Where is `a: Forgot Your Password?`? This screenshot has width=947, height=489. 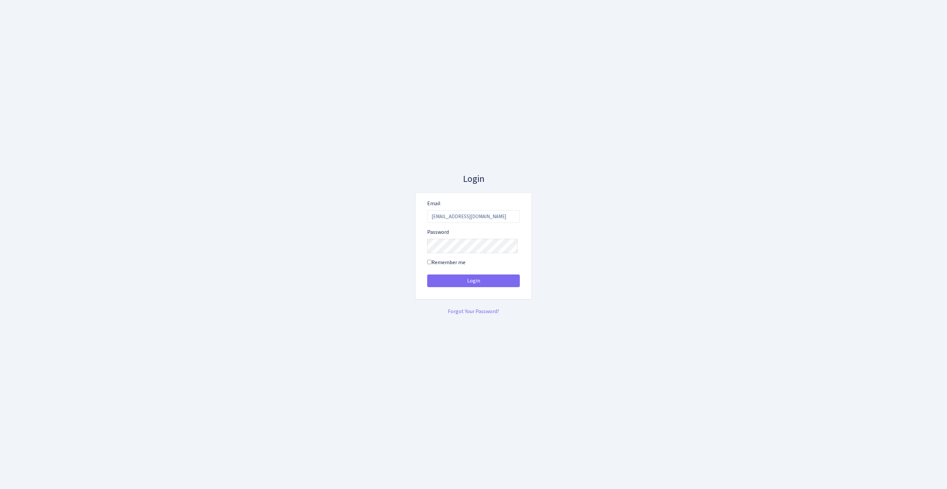 a: Forgot Your Password? is located at coordinates (474, 312).